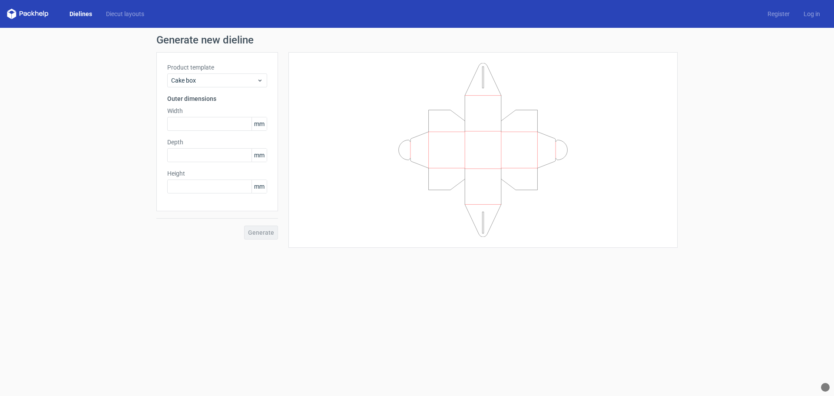  Describe the element at coordinates (825, 387) in the screenshot. I see `div: What Font?` at that location.